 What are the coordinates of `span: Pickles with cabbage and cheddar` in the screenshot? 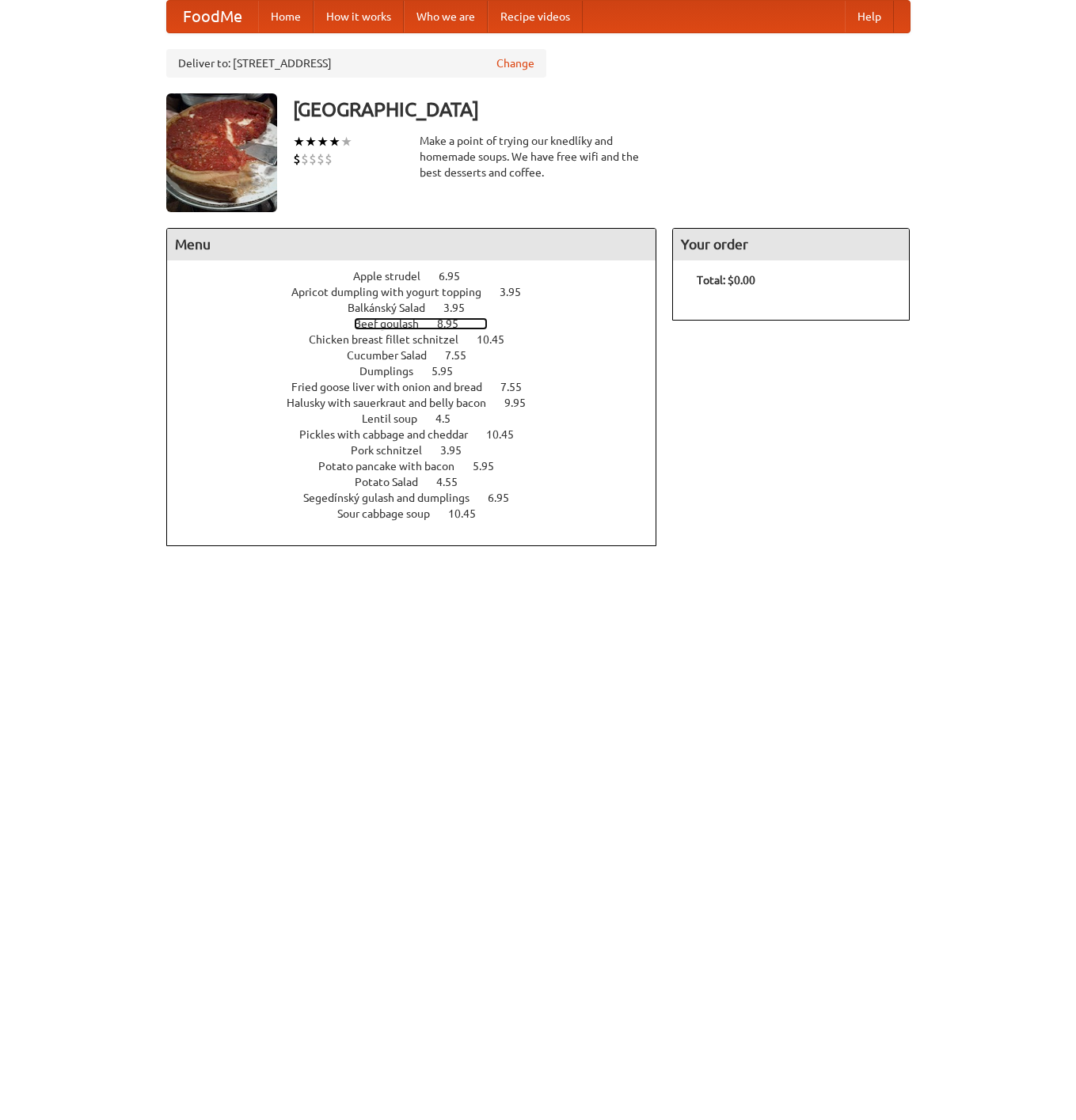 It's located at (391, 434).